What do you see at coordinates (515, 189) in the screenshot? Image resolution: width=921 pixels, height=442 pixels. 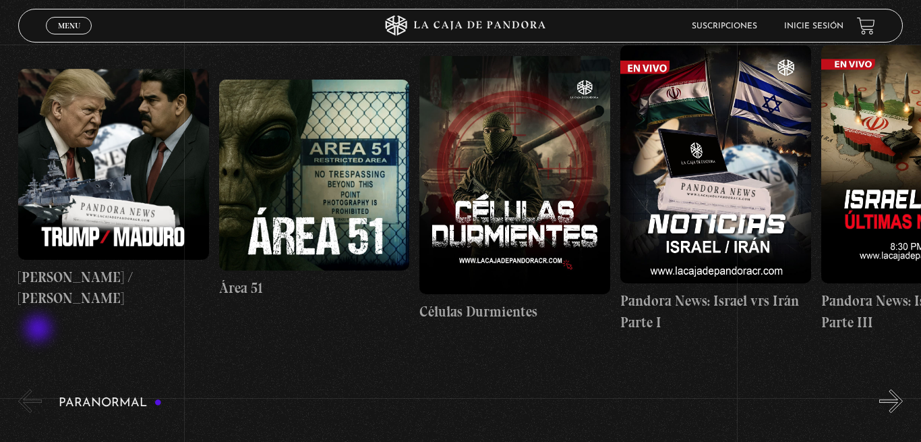 I see `a: Células Durmientes` at bounding box center [515, 189].